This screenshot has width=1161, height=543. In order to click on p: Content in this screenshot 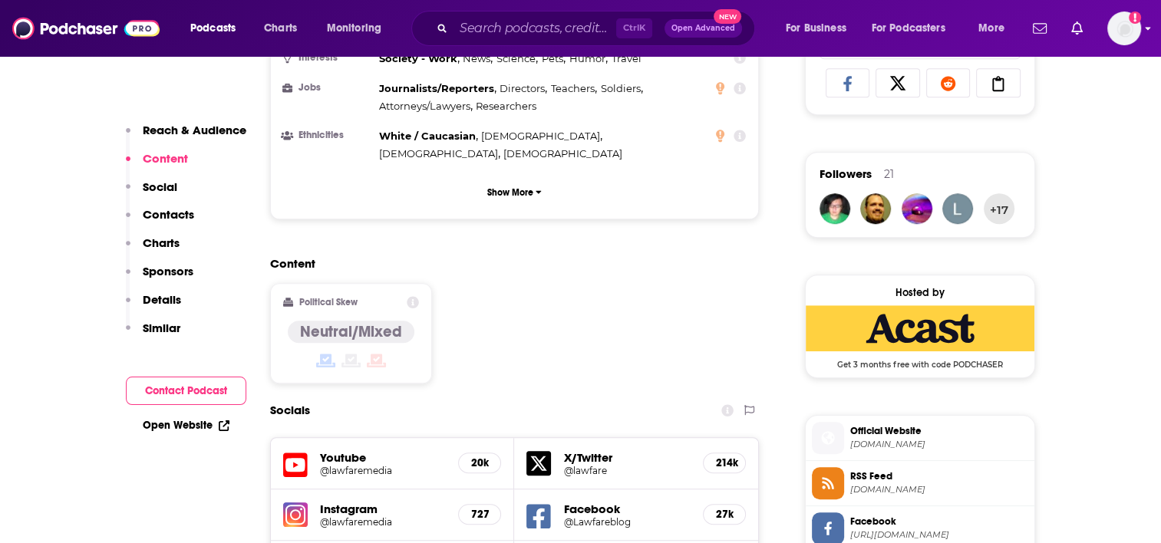, I will do `click(165, 158)`.